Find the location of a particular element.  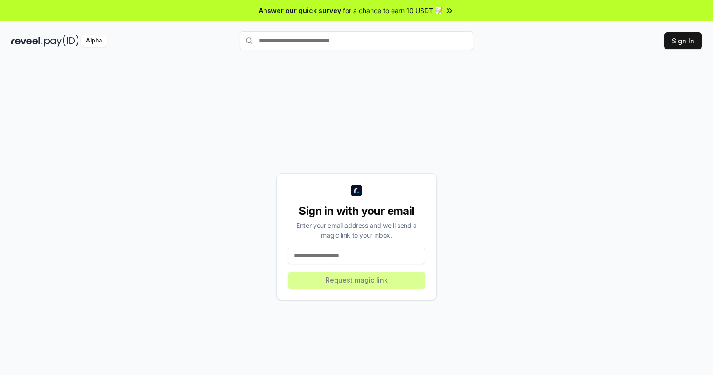

img: reveel_dark is located at coordinates (27, 41).